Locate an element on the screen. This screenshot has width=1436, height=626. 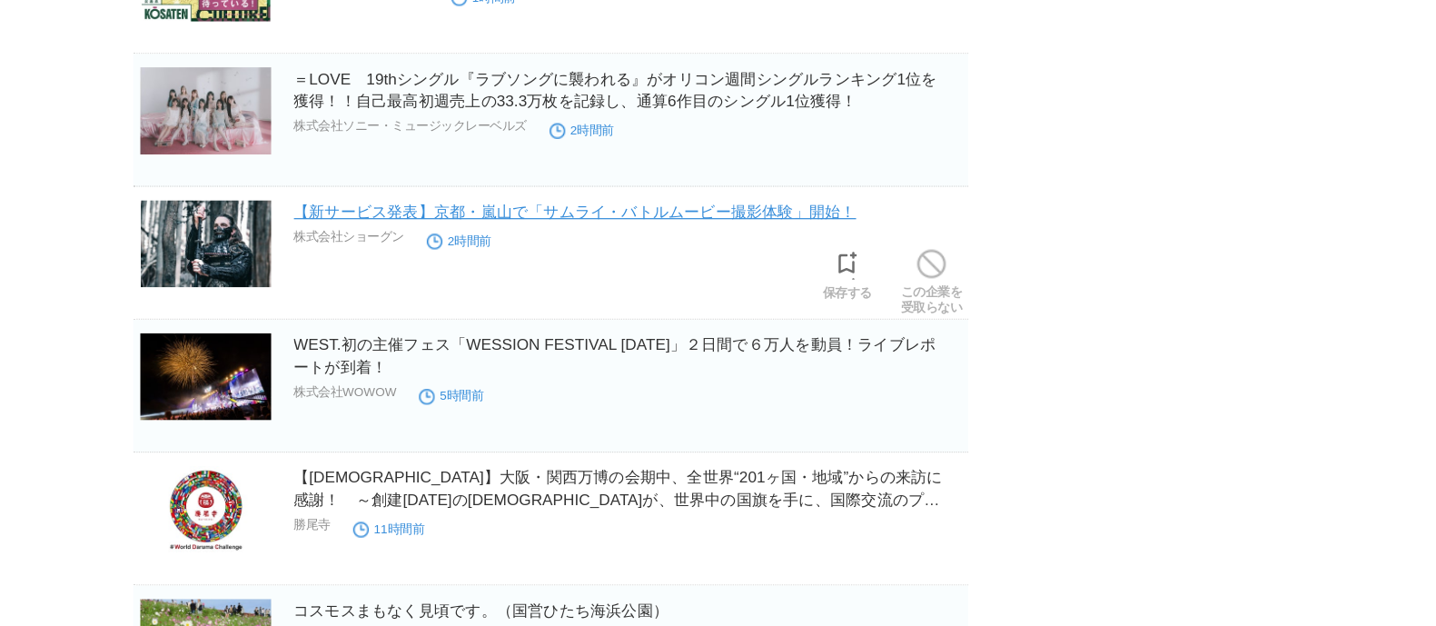
img: 146年ぶりの衝撃。琴平が動き出した。関係人口型アートフェス『琴平山博覧会』で新しい音楽フェス『交差点 KŌSATEN』を初開催！― 町の記憶と未来が交わる3日間 ― is located at coordinates (438, 96).